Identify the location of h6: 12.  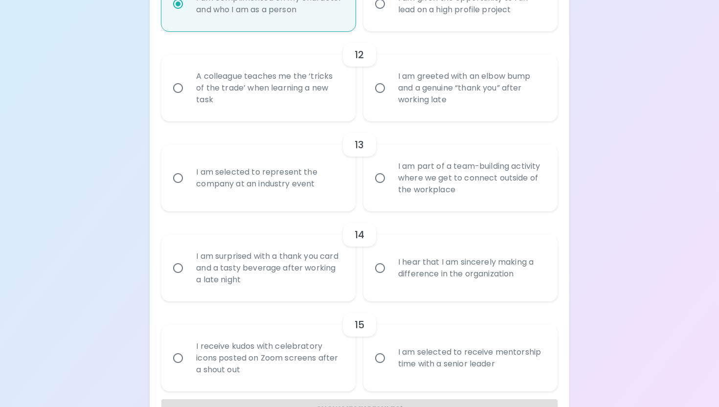
(359, 55).